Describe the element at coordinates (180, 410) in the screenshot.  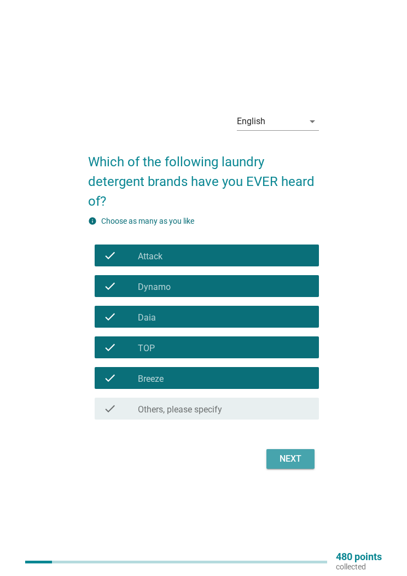
I see `label: Others, please specify` at that location.